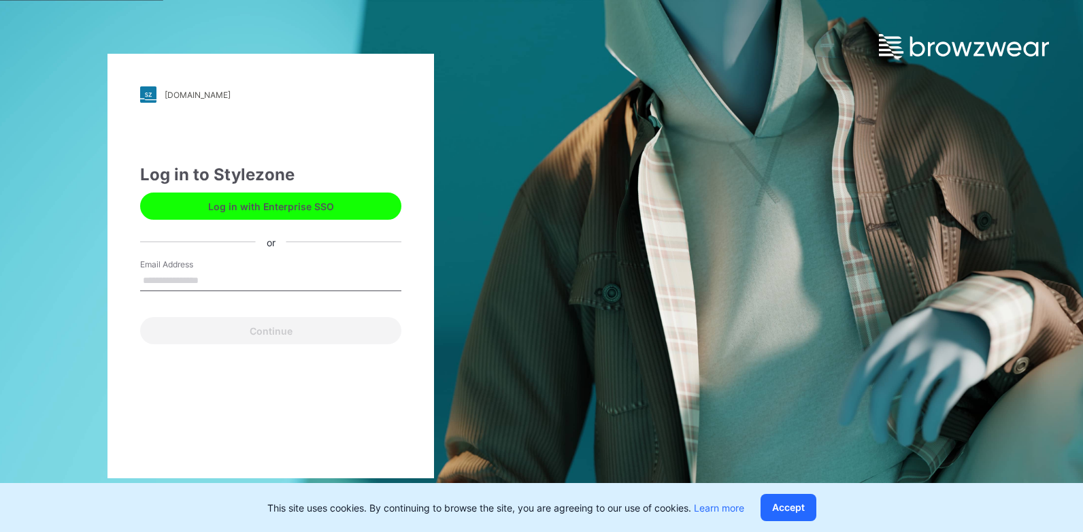 Image resolution: width=1083 pixels, height=532 pixels. I want to click on div: or, so click(271, 242).